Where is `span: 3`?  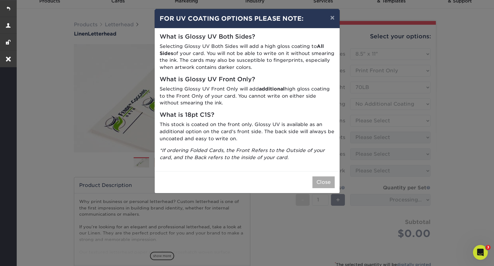
span: 3 is located at coordinates (488, 248).